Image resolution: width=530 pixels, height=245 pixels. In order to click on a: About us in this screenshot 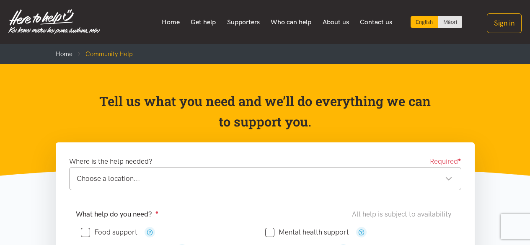, I will do `click(336, 22)`.